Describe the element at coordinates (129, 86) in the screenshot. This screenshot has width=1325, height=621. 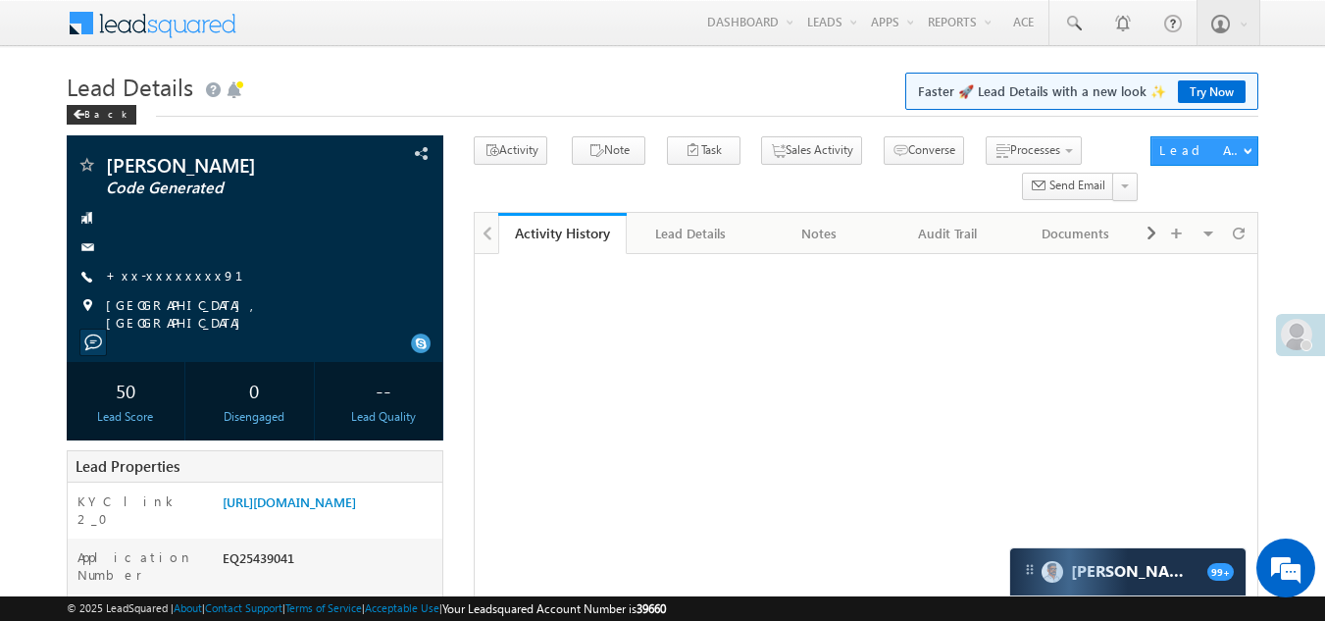
I see `span: Lead Details` at that location.